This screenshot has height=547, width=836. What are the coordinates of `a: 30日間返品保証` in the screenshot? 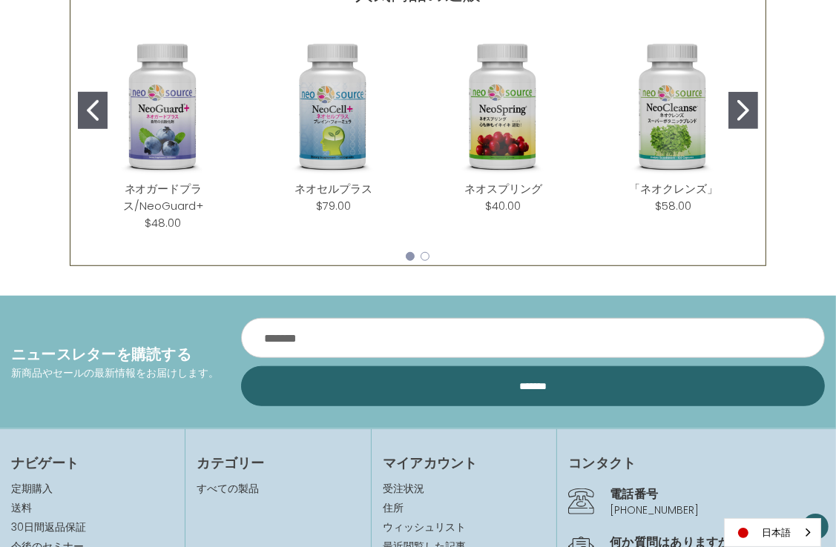 It's located at (48, 527).